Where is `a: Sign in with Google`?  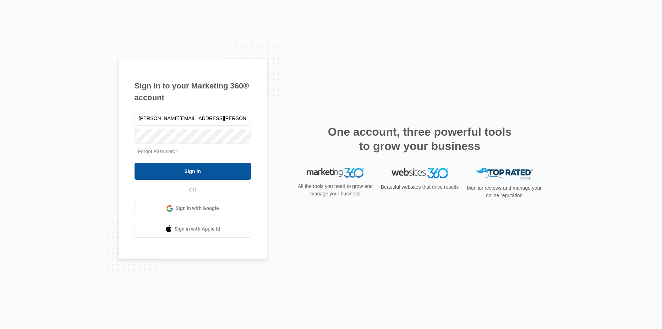 a: Sign in with Google is located at coordinates (193, 208).